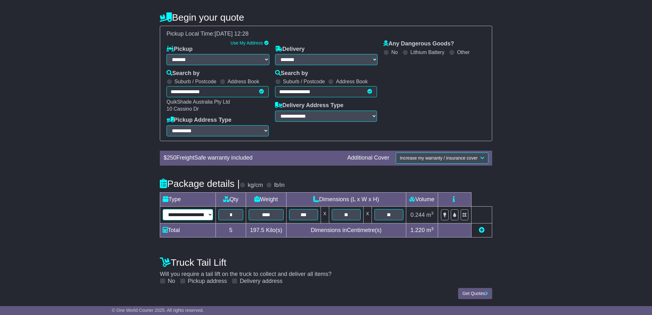 The width and height of the screenshot is (652, 315). What do you see at coordinates (252, 158) in the screenshot?
I see `div: $ FreightSafe warranty included` at bounding box center [252, 158].